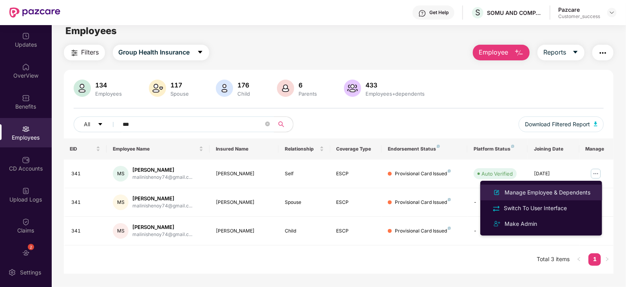 This screenshot has height=287, width=626. I want to click on span: Employees, so click(91, 31).